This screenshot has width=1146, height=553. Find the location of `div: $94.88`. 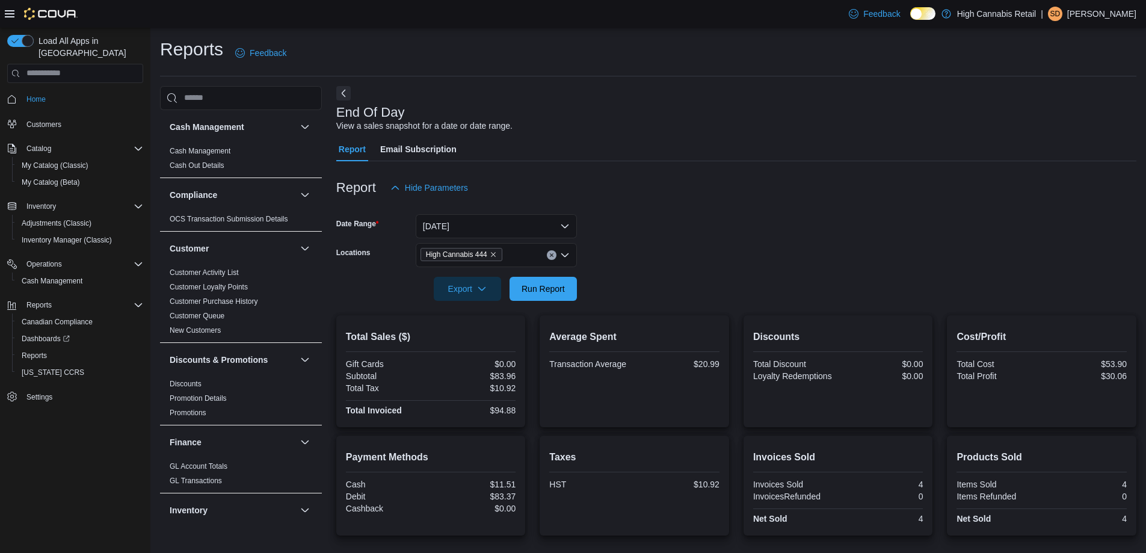

div: $94.88 is located at coordinates (474, 410).